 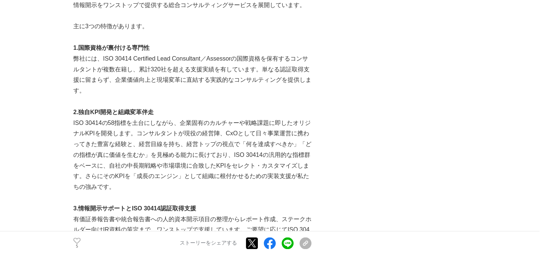 What do you see at coordinates (193, 156) in the screenshot?
I see `p: ISO 30414の58指標を土台にしながら、企業固有のカルチャーや戦略課題に即したオリジナルKPIを開発します。コンサルタントが現役の経営陣、CxOとして日々事業運営に携わってきた豊富な経験と...` at bounding box center [193, 156].